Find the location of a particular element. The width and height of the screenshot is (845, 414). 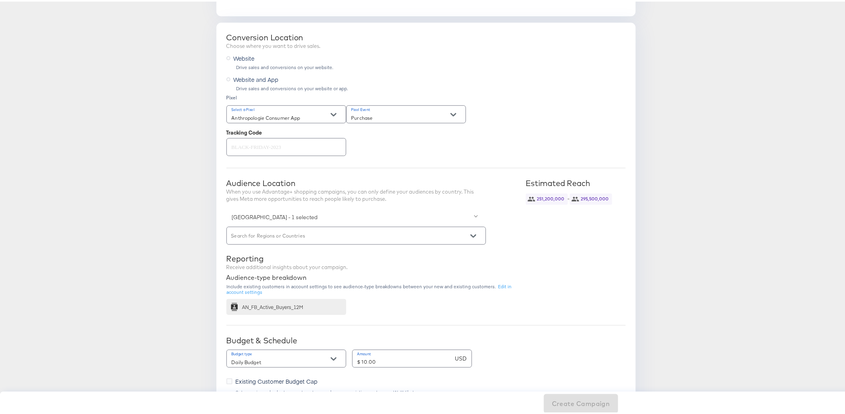

div: Set a maximum budget percentage to spend on your existing customers. We'll likely spend less than... is located at coordinates (331, 394).